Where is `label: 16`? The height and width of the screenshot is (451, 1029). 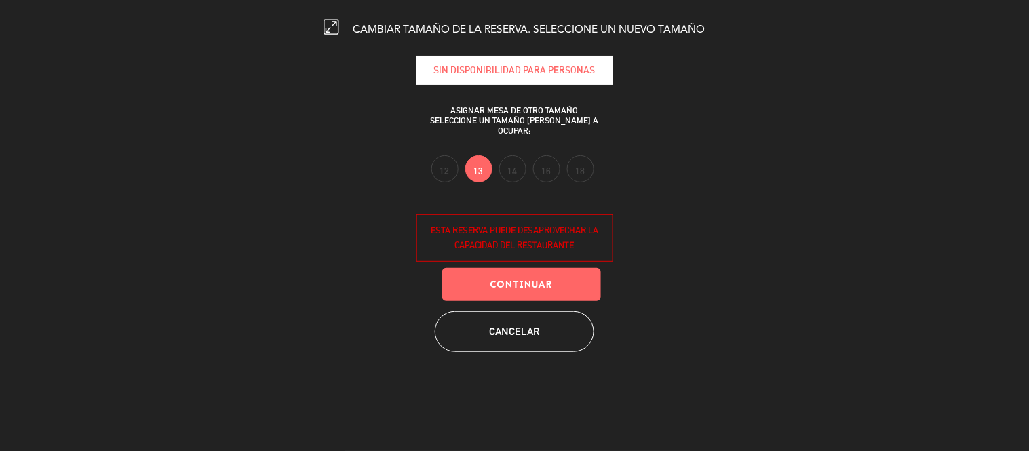 label: 16 is located at coordinates (547, 169).